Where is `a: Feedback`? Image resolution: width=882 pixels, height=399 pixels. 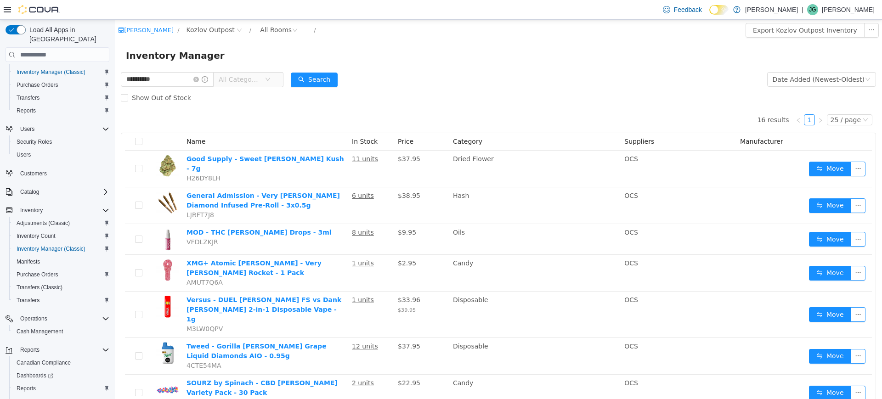 a: Feedback is located at coordinates (682, 10).